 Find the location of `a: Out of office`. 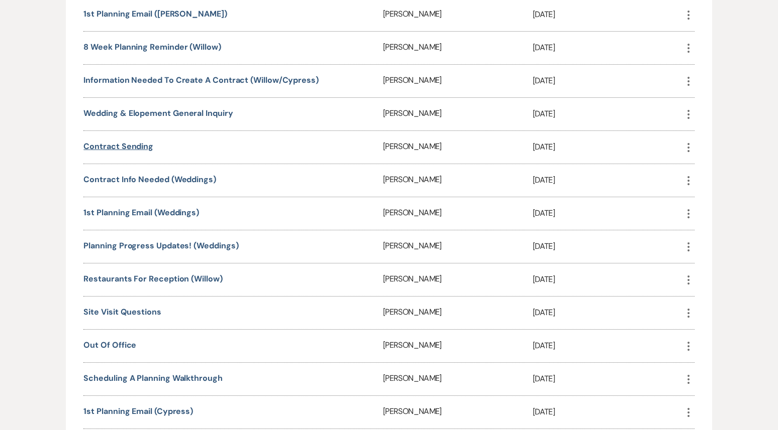

a: Out of office is located at coordinates (110, 345).